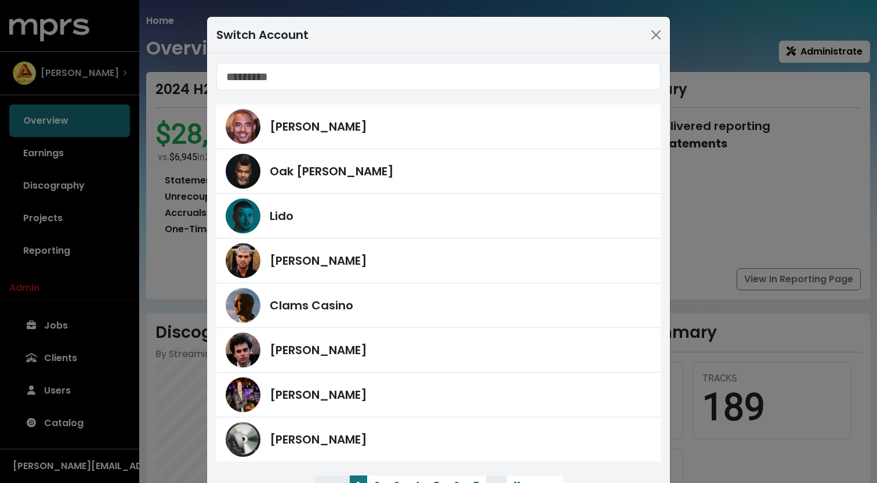  Describe the element at coordinates (243, 171) in the screenshot. I see `img: Oak Felder` at that location.